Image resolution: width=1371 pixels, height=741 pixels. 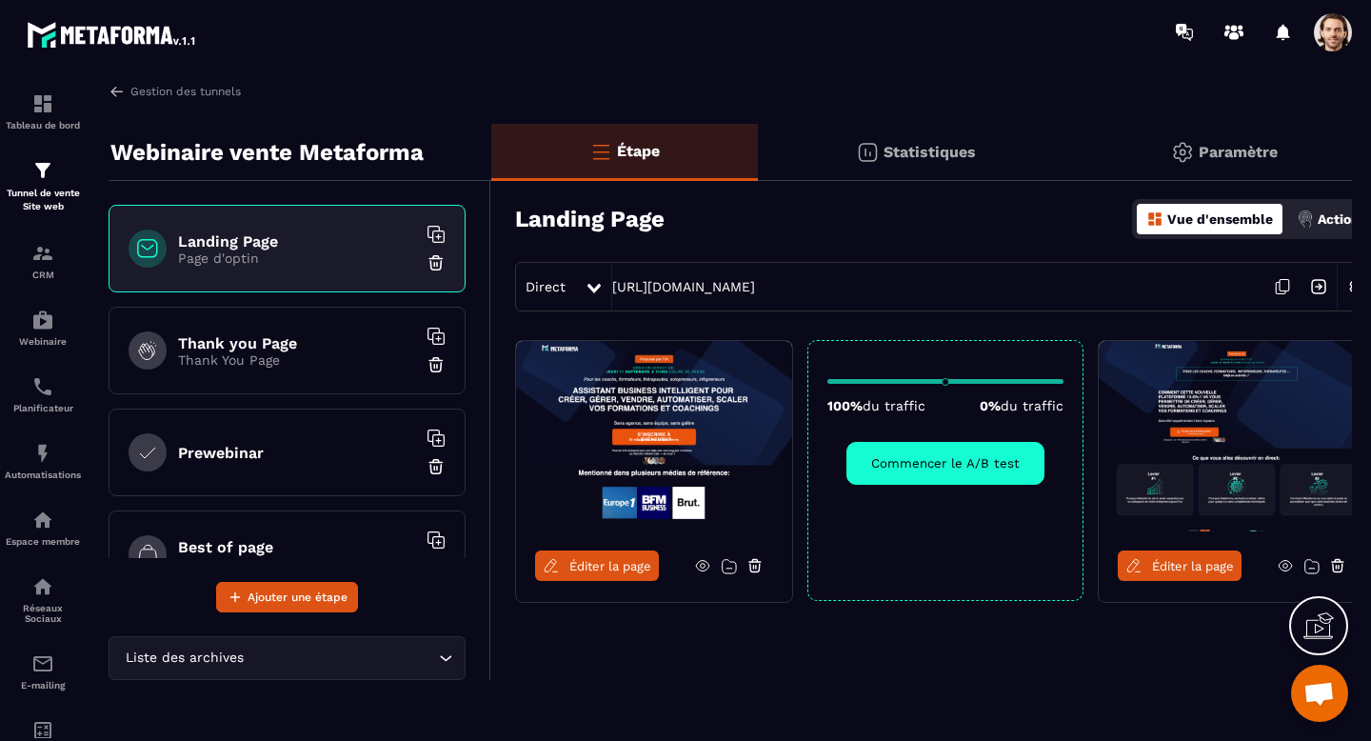 What do you see at coordinates (297, 258) in the screenshot?
I see `p: Page d'optin` at bounding box center [297, 258].